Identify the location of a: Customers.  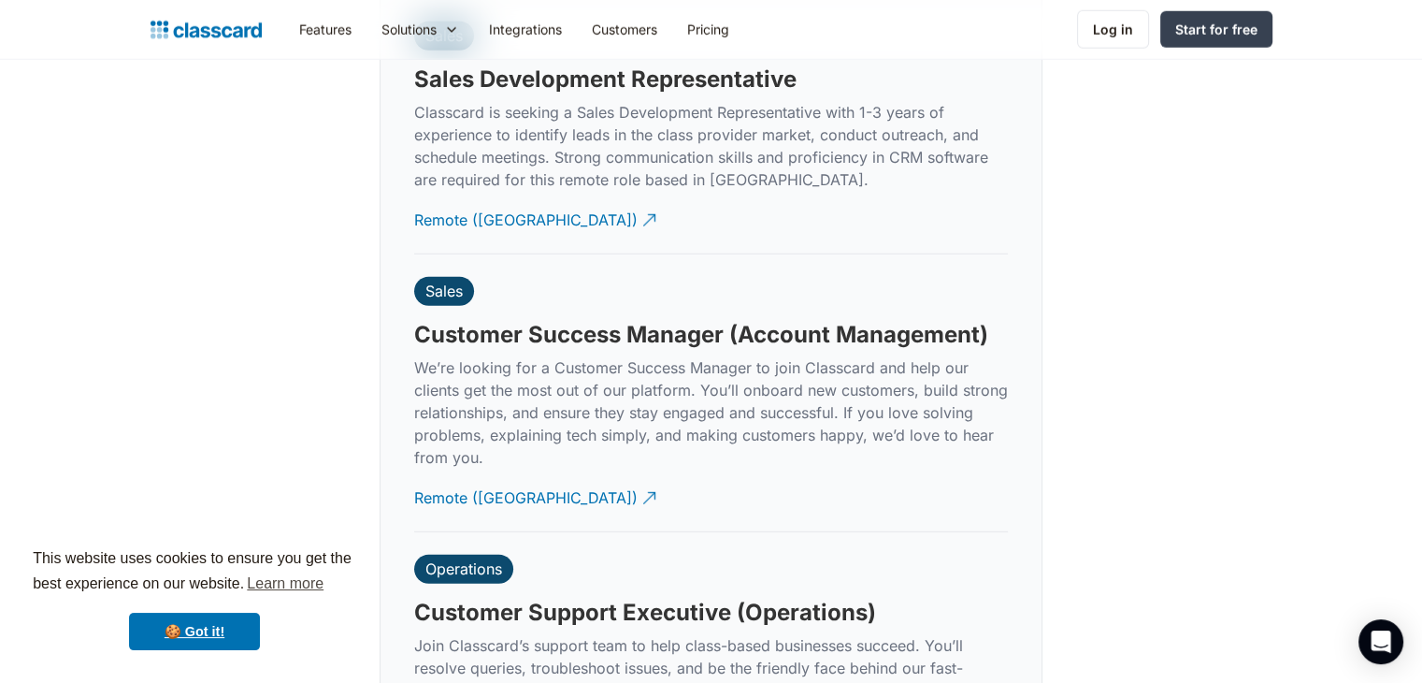
(625, 29).